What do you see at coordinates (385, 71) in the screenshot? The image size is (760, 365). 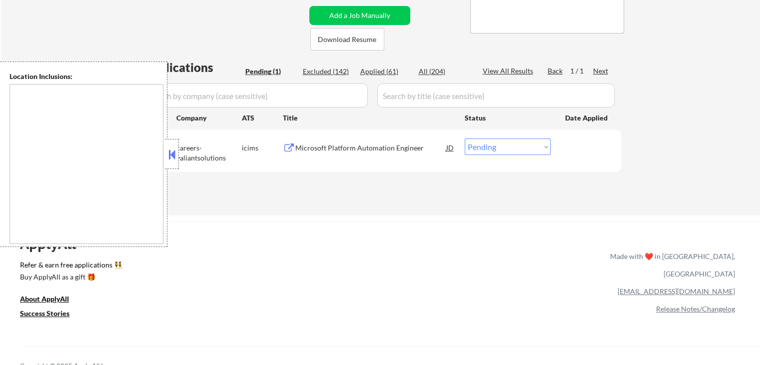 I see `div: Applied (61)` at bounding box center [385, 71].